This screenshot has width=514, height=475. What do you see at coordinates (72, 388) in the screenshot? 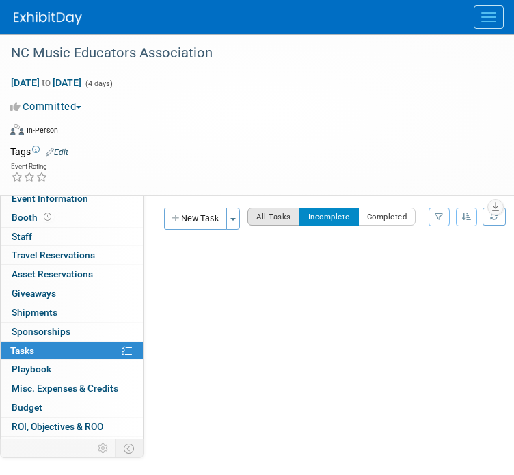
I see `a: Misc. Expenses & Credits` at bounding box center [72, 388].